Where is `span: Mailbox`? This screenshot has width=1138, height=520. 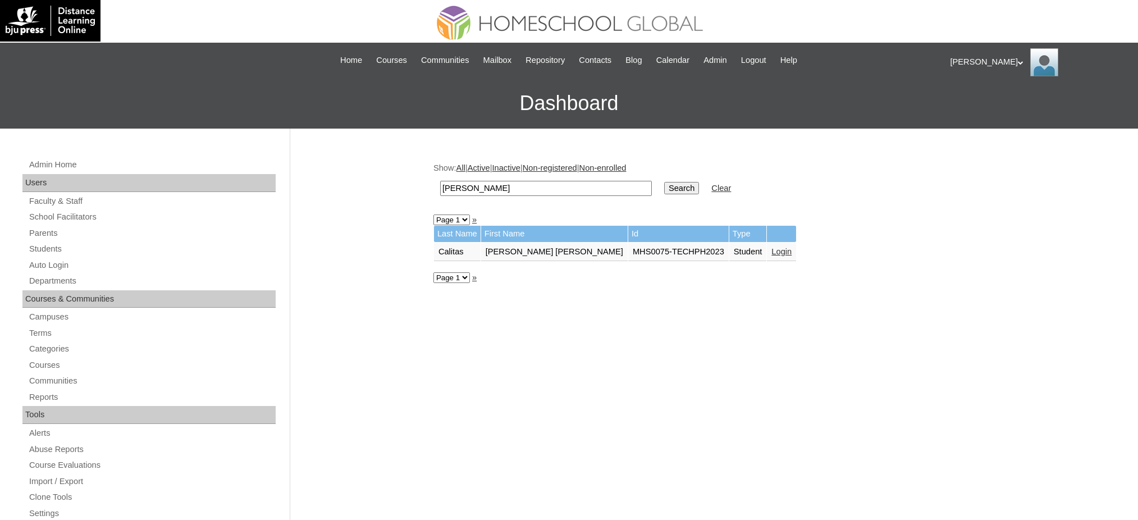 span: Mailbox is located at coordinates (497, 60).